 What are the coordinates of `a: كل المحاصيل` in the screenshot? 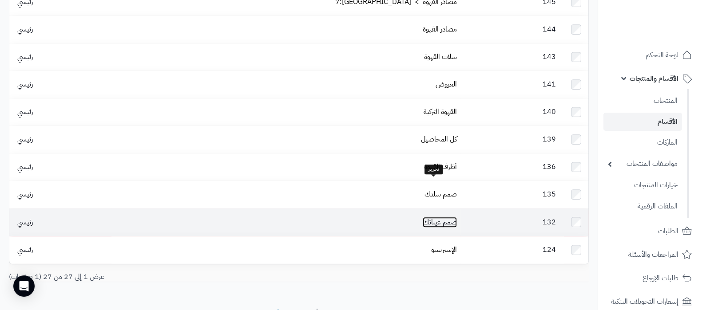 It's located at (439, 139).